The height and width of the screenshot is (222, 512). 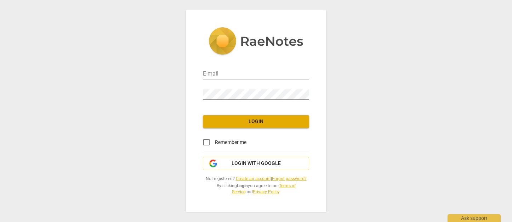 What do you see at coordinates (256, 122) in the screenshot?
I see `button: Login` at bounding box center [256, 122].